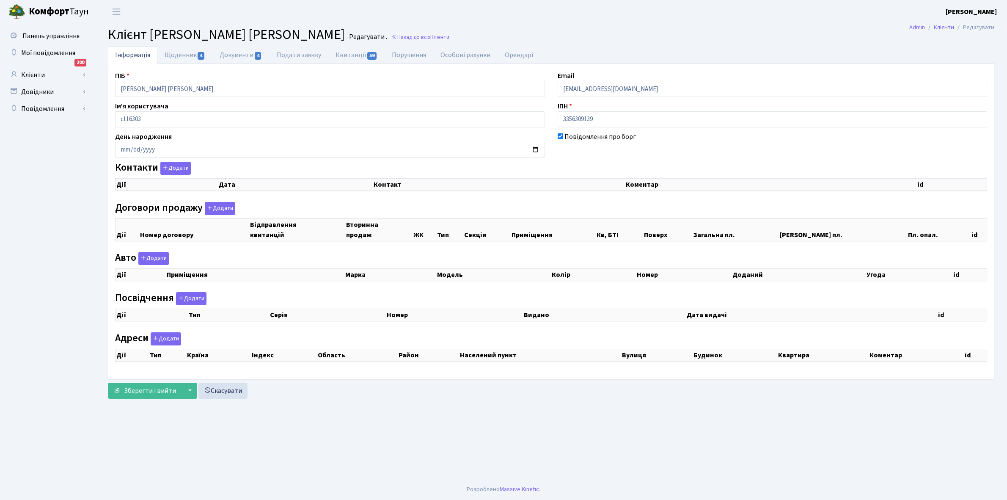 Image resolution: width=1007 pixels, height=500 pixels. What do you see at coordinates (566, 76) in the screenshot?
I see `label: Email` at bounding box center [566, 76].